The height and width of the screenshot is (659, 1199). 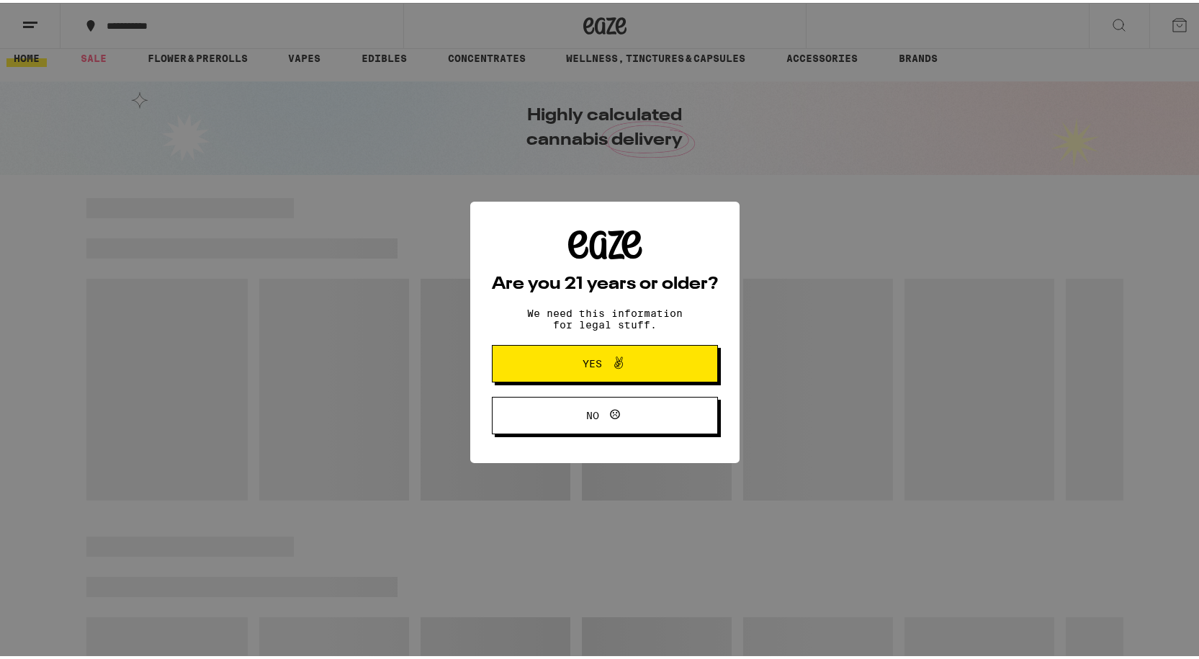 I want to click on span: Yes, so click(x=593, y=361).